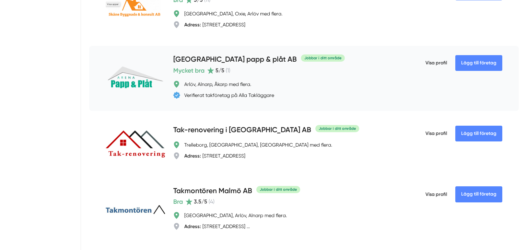 This screenshot has height=250, width=527. I want to click on img: Tak-renovering i Skåne AB, so click(135, 144).